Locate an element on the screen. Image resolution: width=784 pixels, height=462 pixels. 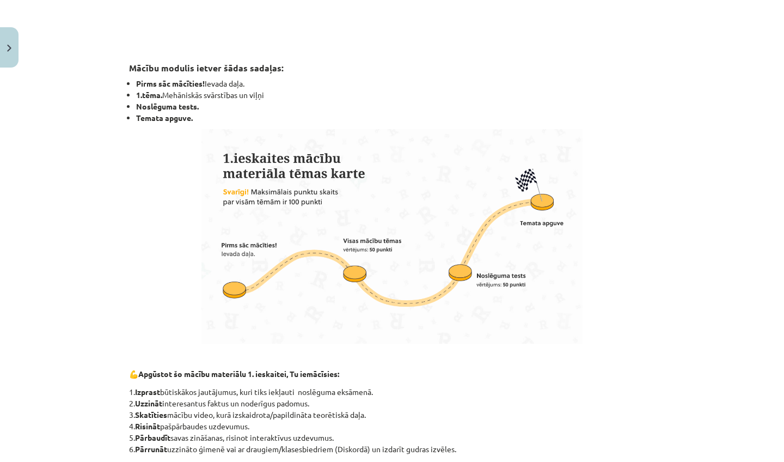
li: Ievada daļa. is located at coordinates (395, 83).